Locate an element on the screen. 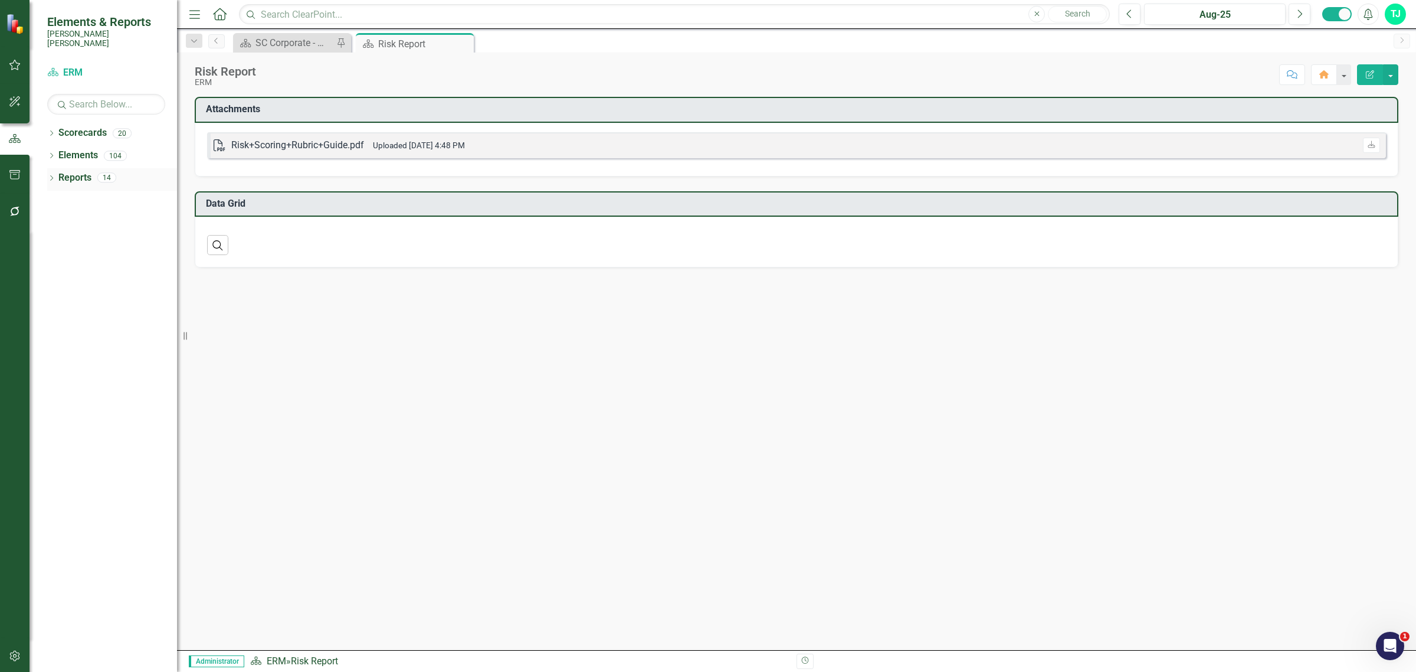  span: 1 is located at coordinates (1405, 636).